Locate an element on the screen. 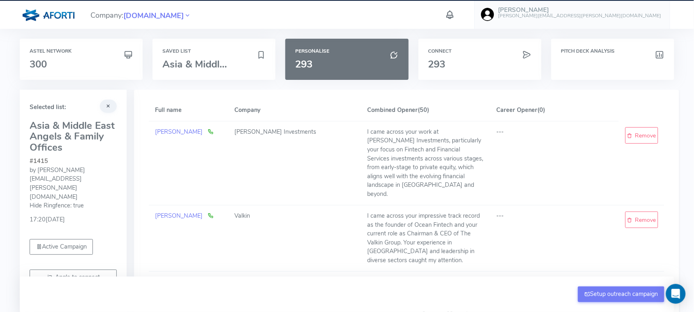 The width and height of the screenshot is (694, 312). span: Career Opener is located at coordinates (517, 110).